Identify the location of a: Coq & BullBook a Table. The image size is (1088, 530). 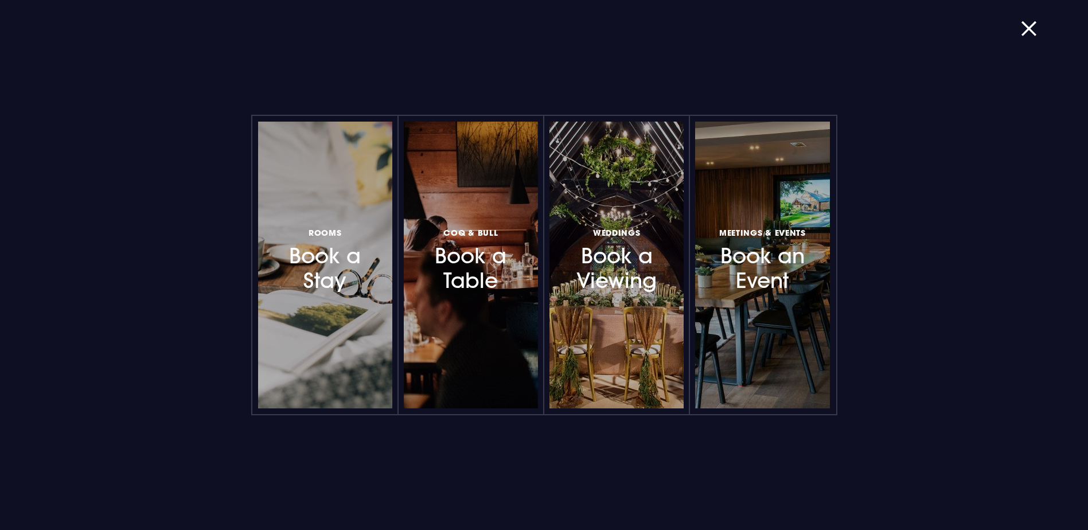
(471, 265).